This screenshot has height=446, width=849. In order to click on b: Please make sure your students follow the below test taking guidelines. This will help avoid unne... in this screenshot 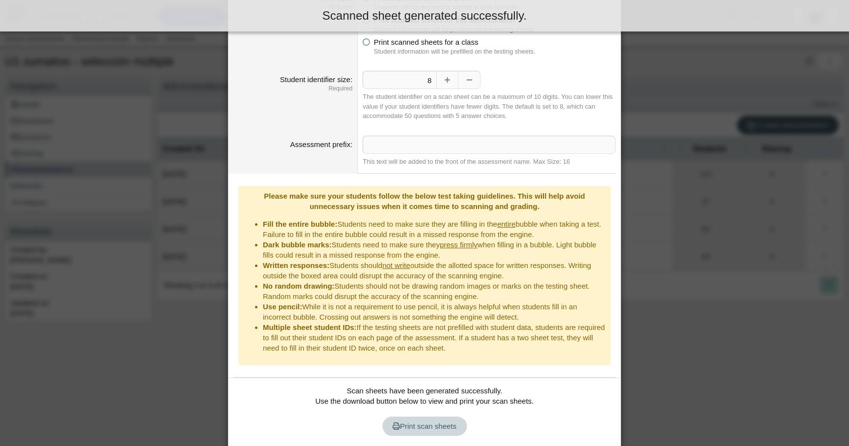, I will do `click(424, 201)`.